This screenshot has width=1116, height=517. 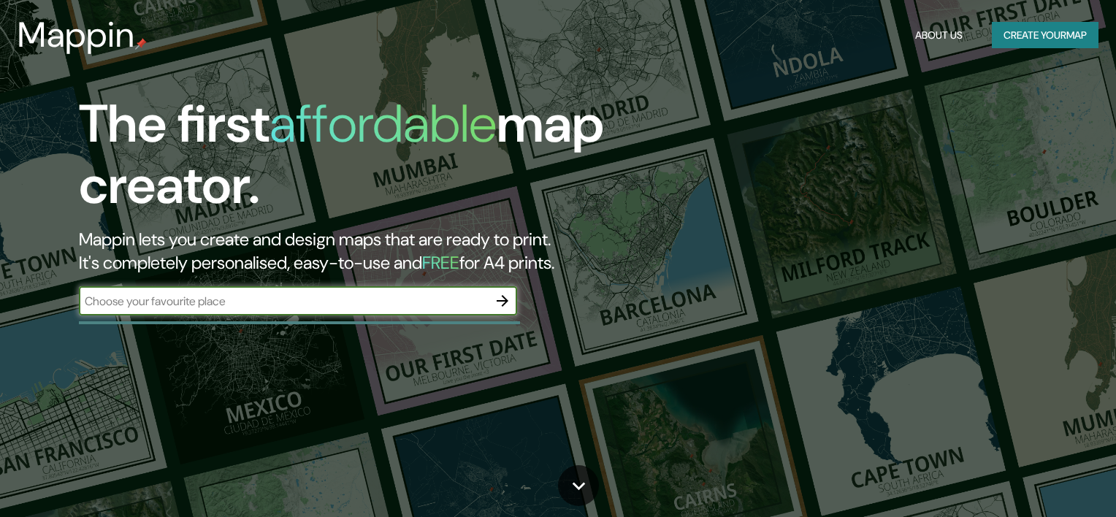 I want to click on h5: FREE, so click(x=441, y=262).